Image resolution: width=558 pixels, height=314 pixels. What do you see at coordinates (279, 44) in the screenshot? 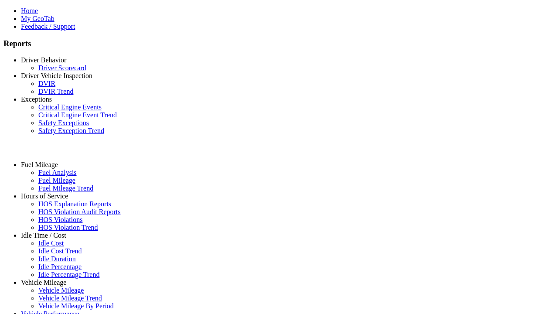
I see `h3: Reports` at bounding box center [279, 44].